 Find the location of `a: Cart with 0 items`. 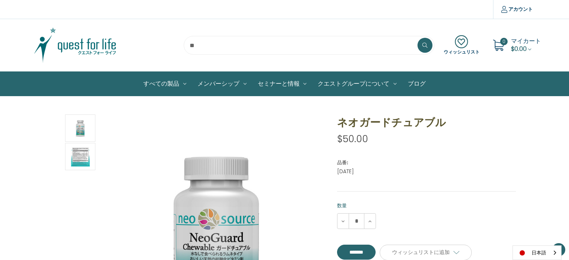

a: Cart with 0 items is located at coordinates (526, 45).